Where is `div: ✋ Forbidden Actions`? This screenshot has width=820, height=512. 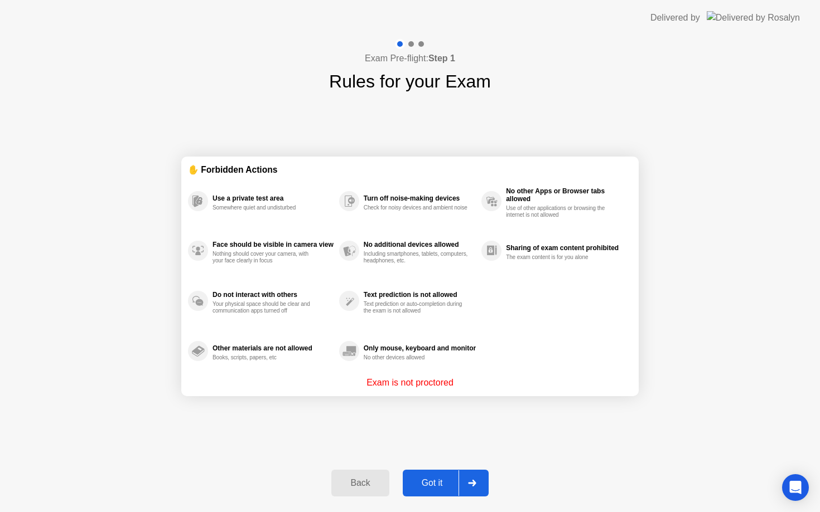 div: ✋ Forbidden Actions is located at coordinates (410, 170).